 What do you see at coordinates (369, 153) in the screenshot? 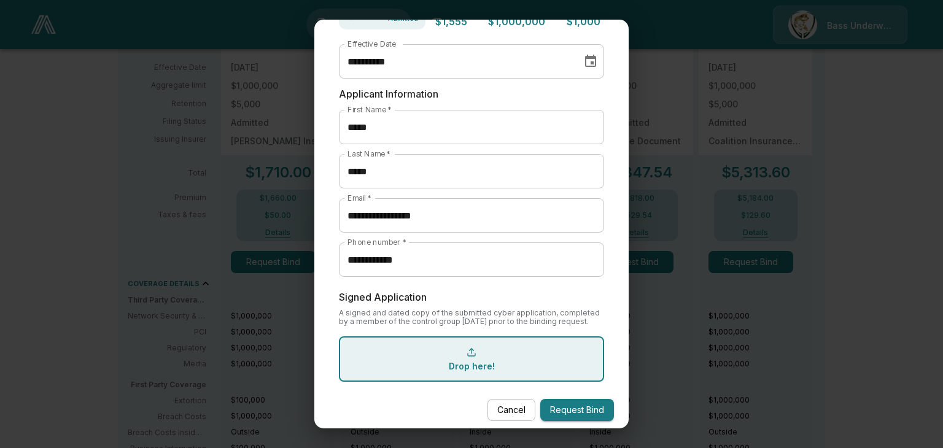
I see `label: Last Name` at bounding box center [369, 153].